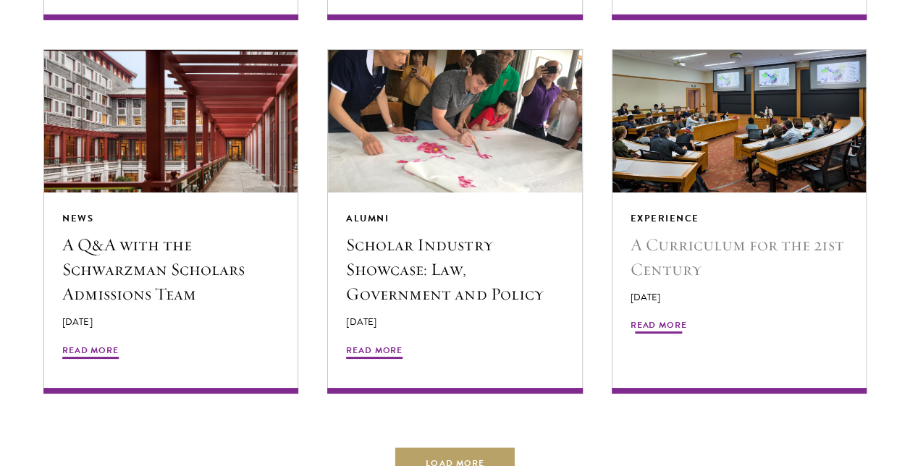 This screenshot has height=466, width=910. Describe the element at coordinates (740, 257) in the screenshot. I see `h5: A Curriculum for the 21st Century` at that location.